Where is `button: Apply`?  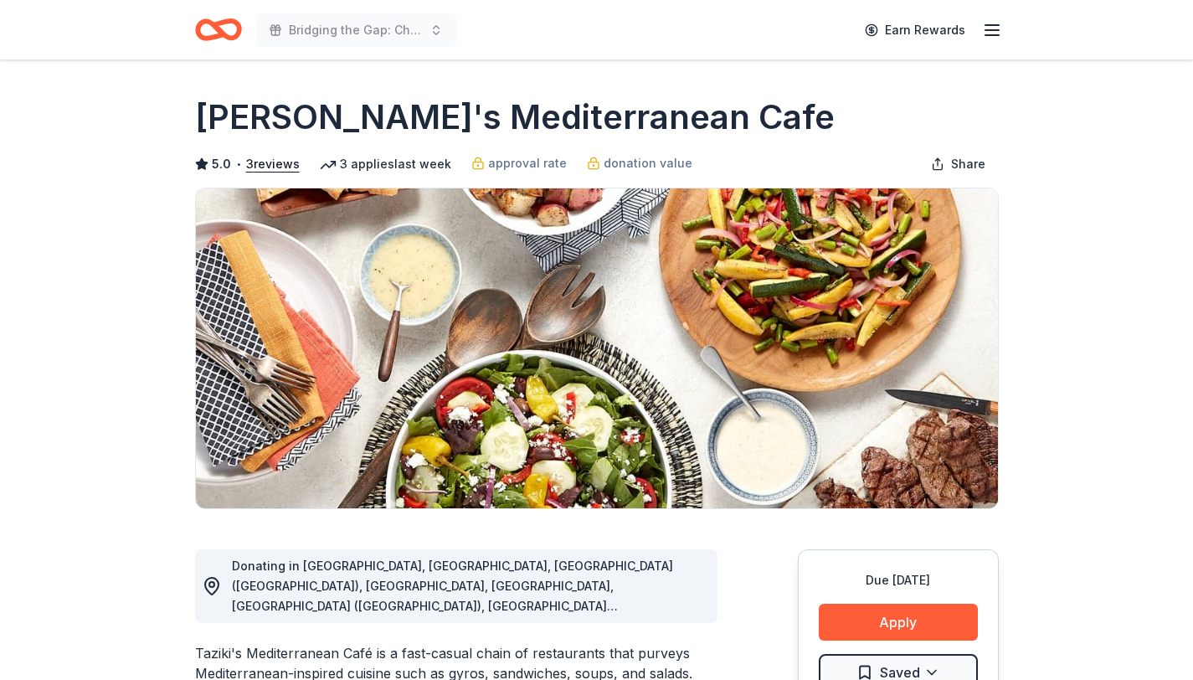
button: Apply is located at coordinates (898, 622).